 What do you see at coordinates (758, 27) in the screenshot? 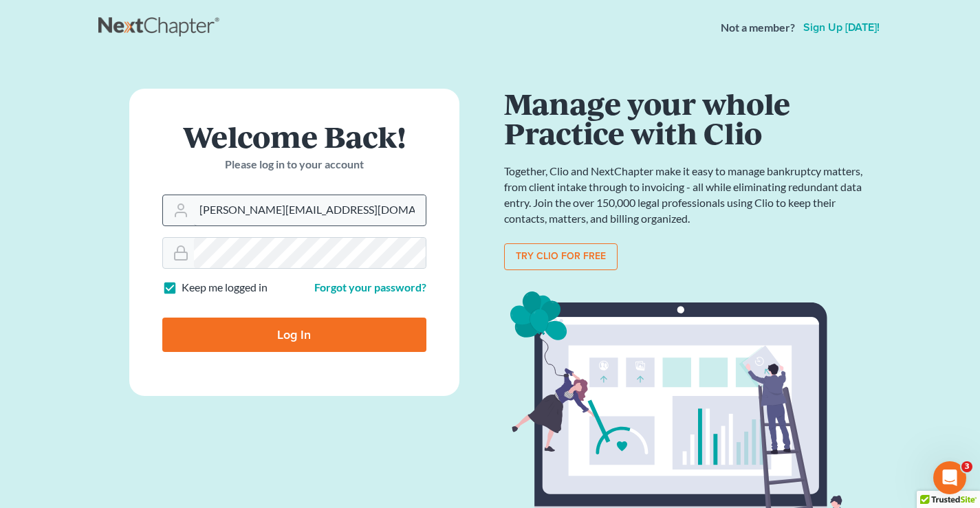
I see `strong: Not a member?` at bounding box center [758, 27].